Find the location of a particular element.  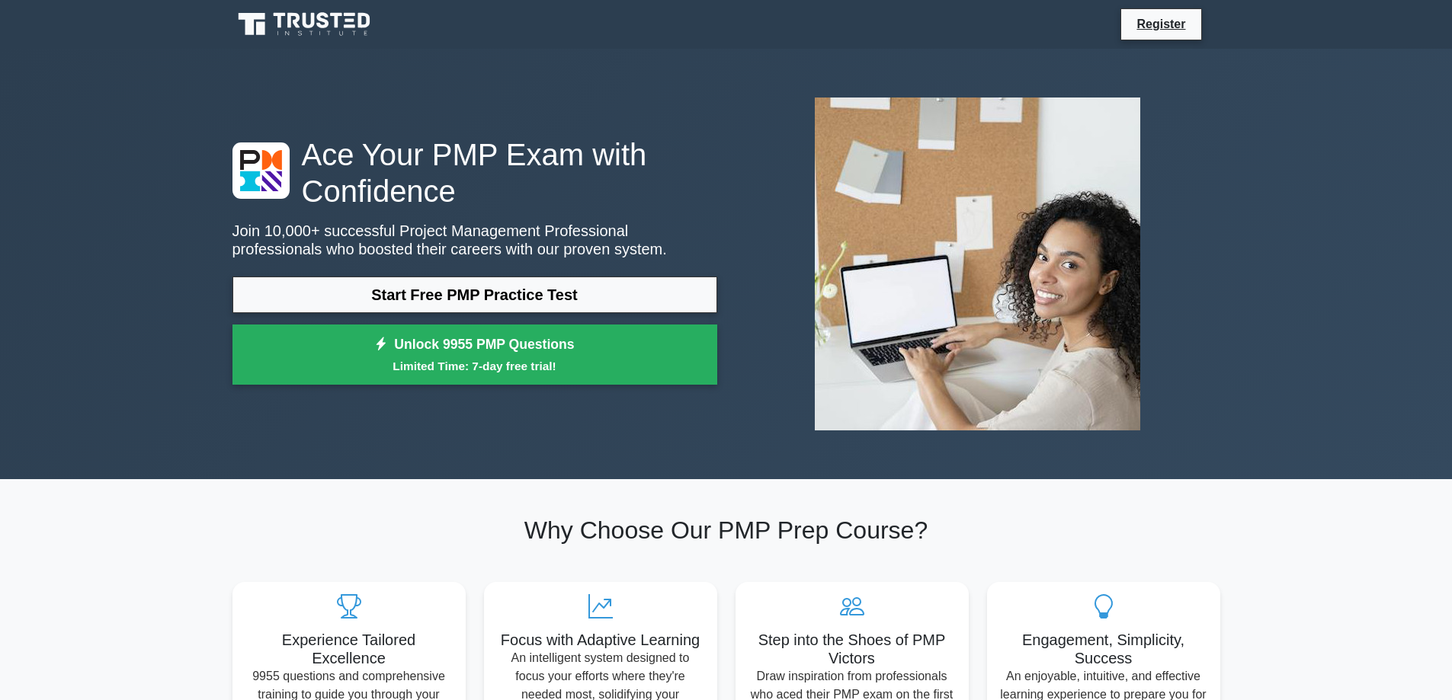

h1: Ace Your PMP Exam with Confidence is located at coordinates (475, 173).